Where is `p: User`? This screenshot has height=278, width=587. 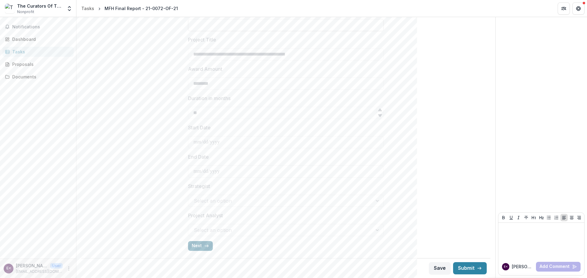
p: User is located at coordinates (56, 266).